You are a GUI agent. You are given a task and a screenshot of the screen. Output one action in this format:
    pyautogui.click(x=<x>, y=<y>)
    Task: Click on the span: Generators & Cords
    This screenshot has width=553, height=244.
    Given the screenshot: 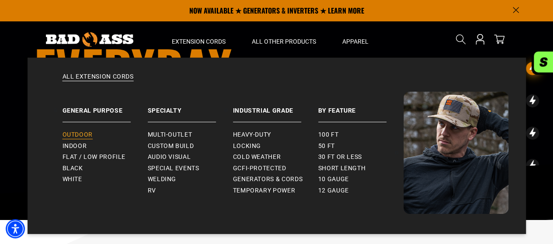 What is the action you would take?
    pyautogui.click(x=268, y=180)
    